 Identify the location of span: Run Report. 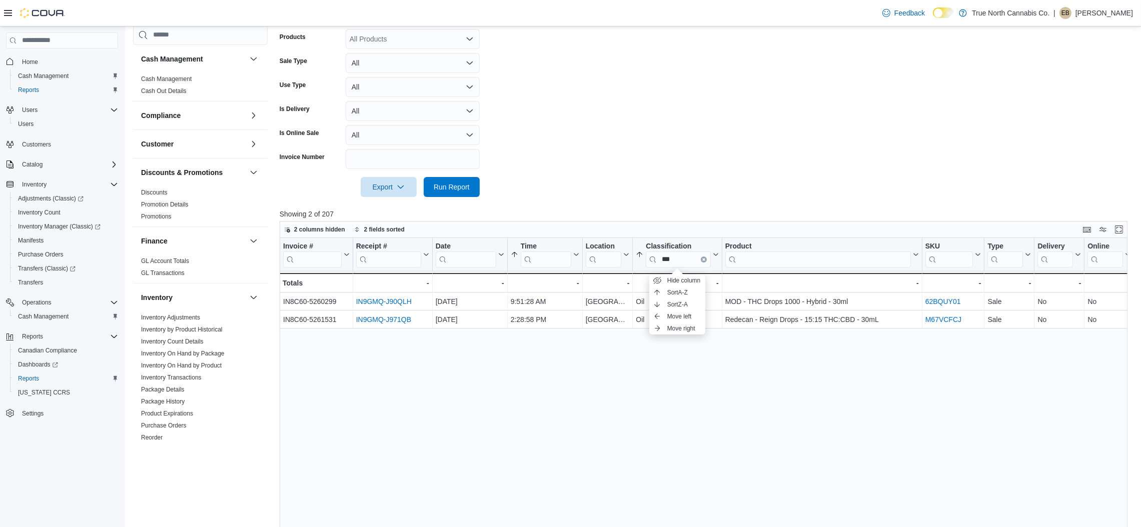
(452, 187).